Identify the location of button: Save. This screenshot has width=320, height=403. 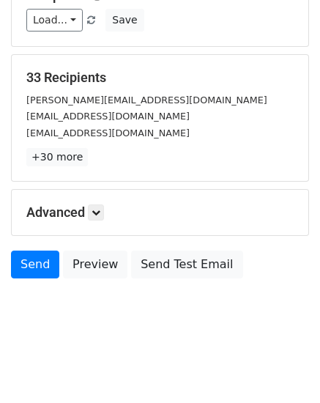
(125, 20).